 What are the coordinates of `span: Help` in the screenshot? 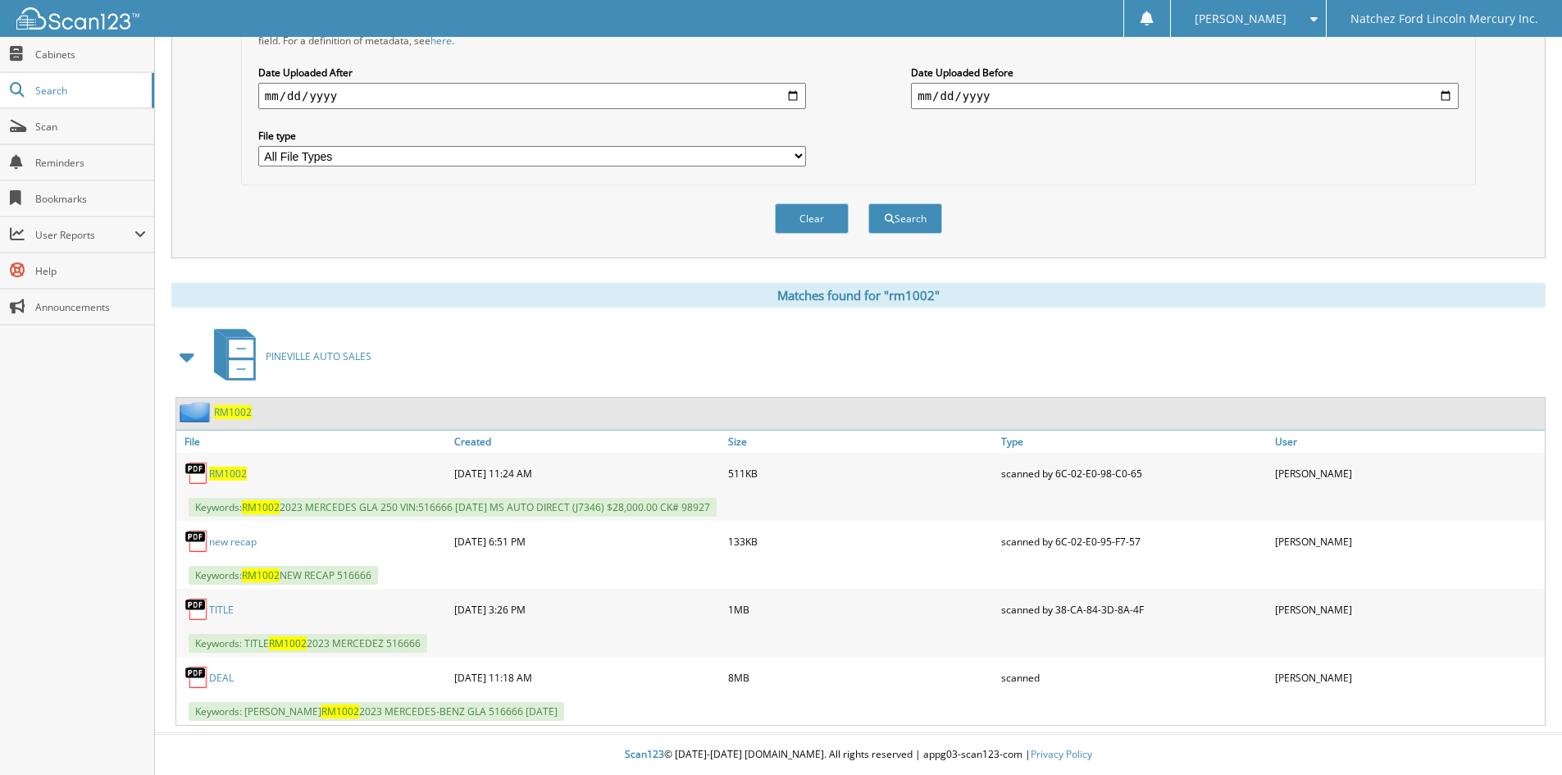 It's located at (90, 271).